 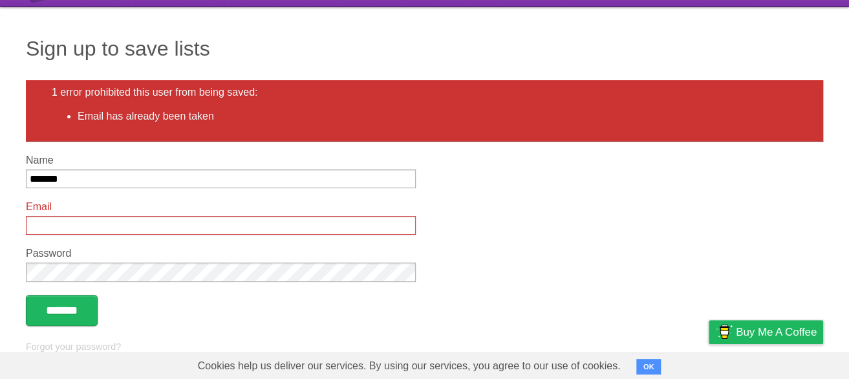 I want to click on li: Email has already been taken, so click(x=437, y=116).